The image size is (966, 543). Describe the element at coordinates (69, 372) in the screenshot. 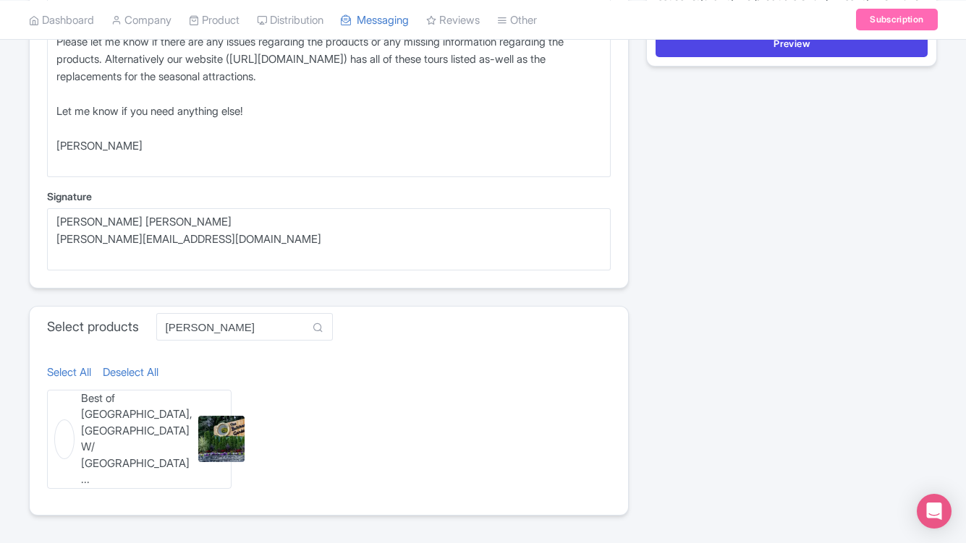

I see `a: Select All` at that location.